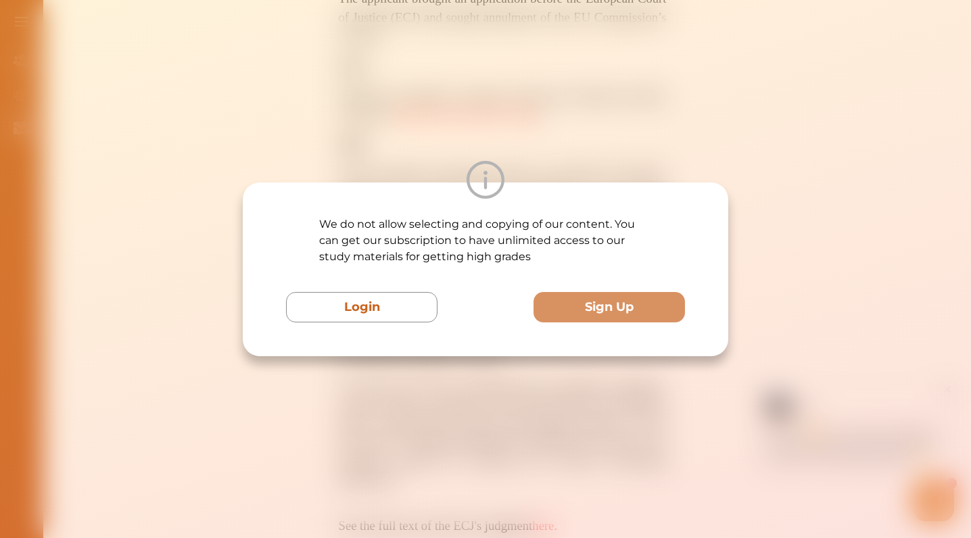 The width and height of the screenshot is (971, 538). What do you see at coordinates (609, 307) in the screenshot?
I see `button: Sign Up` at bounding box center [609, 307].